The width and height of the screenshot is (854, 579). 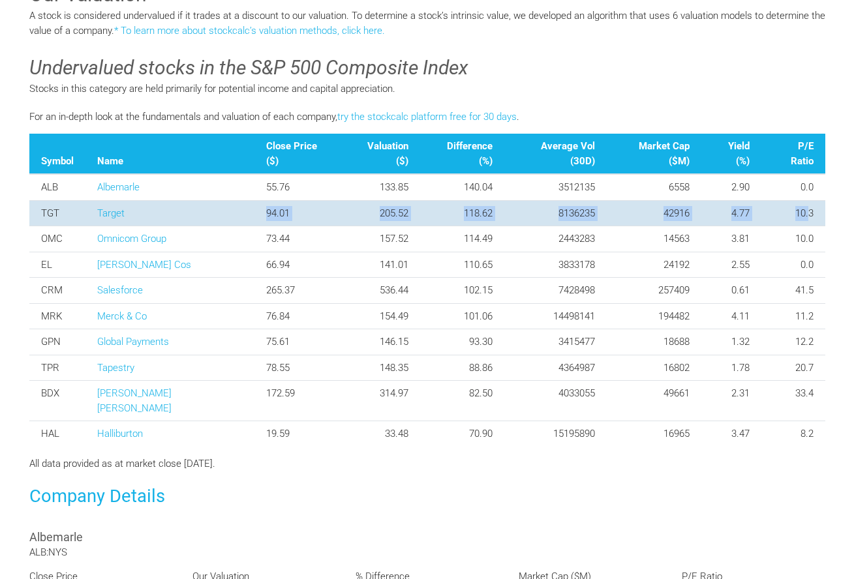 I want to click on td: EL, so click(x=57, y=265).